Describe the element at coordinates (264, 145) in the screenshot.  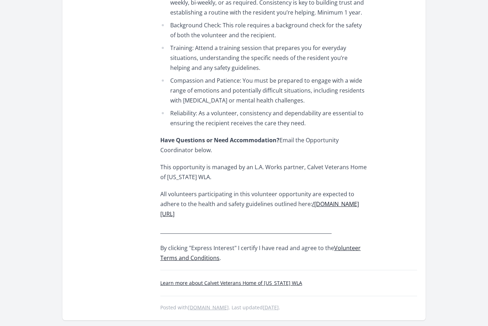
I see `p: Email the Opportunity Coordinator below.` at that location.